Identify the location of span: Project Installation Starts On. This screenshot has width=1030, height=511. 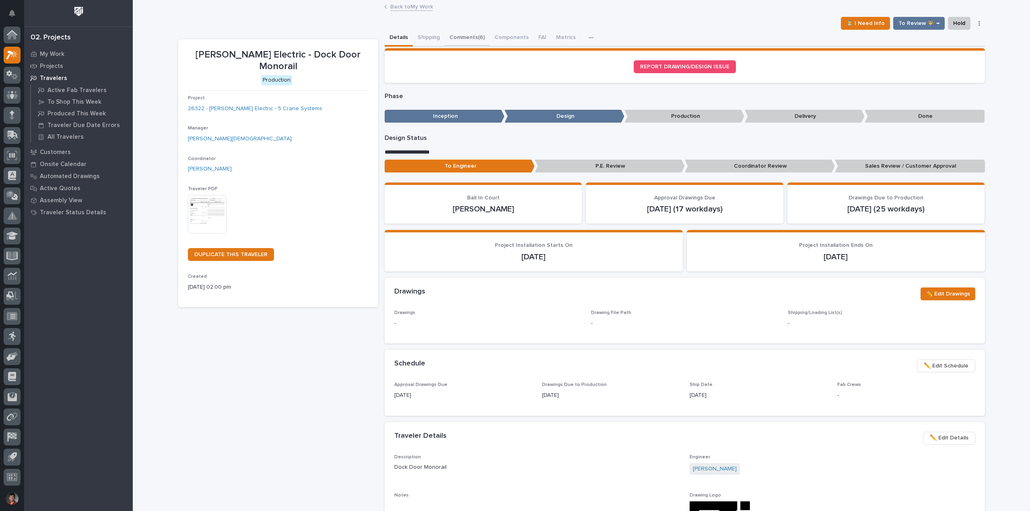
(533, 245).